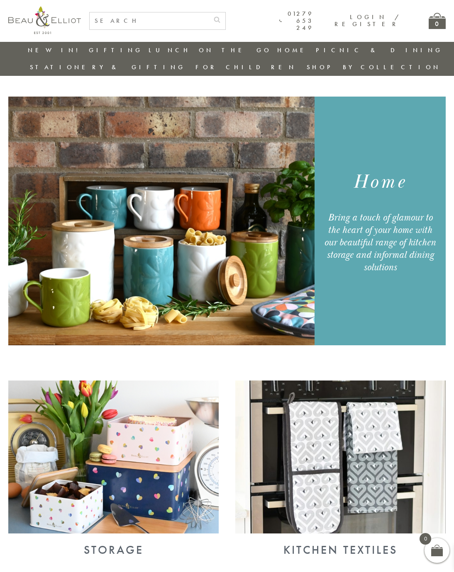 Image resolution: width=454 pixels, height=572 pixels. I want to click on a: Stationery & Gifting, so click(107, 67).